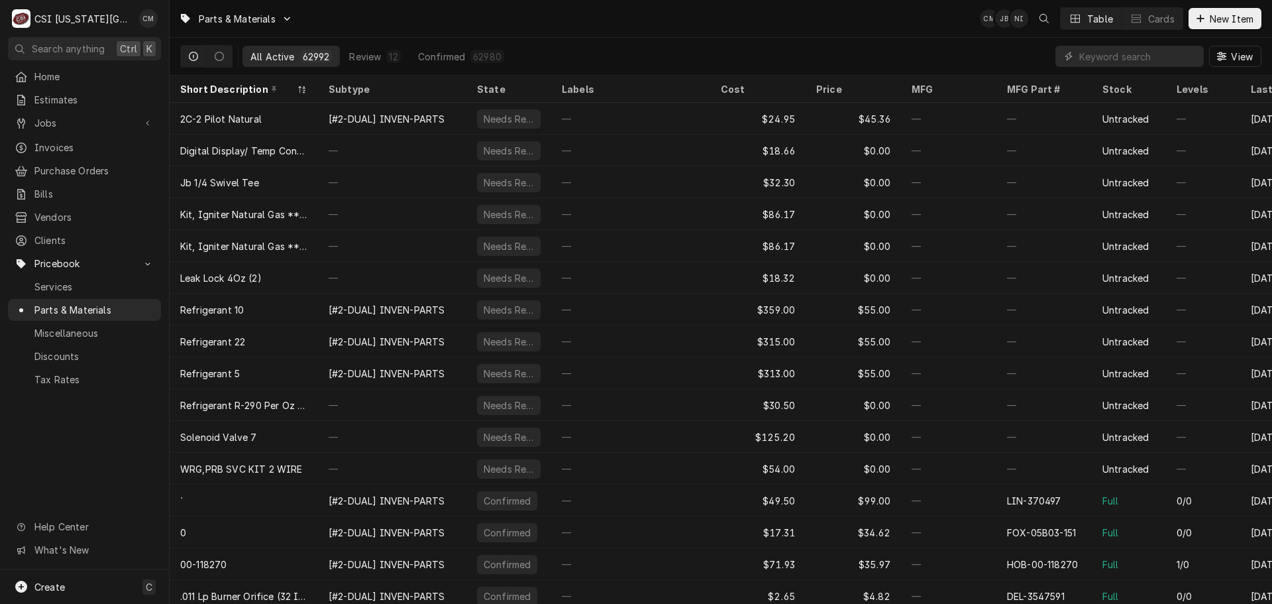  Describe the element at coordinates (1235, 56) in the screenshot. I see `button: View` at that location.